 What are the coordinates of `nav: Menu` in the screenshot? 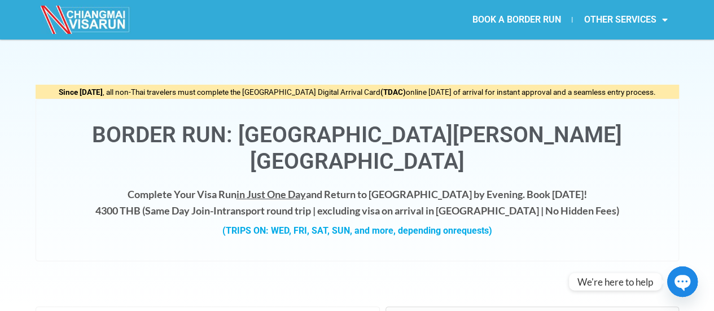 It's located at (517, 20).